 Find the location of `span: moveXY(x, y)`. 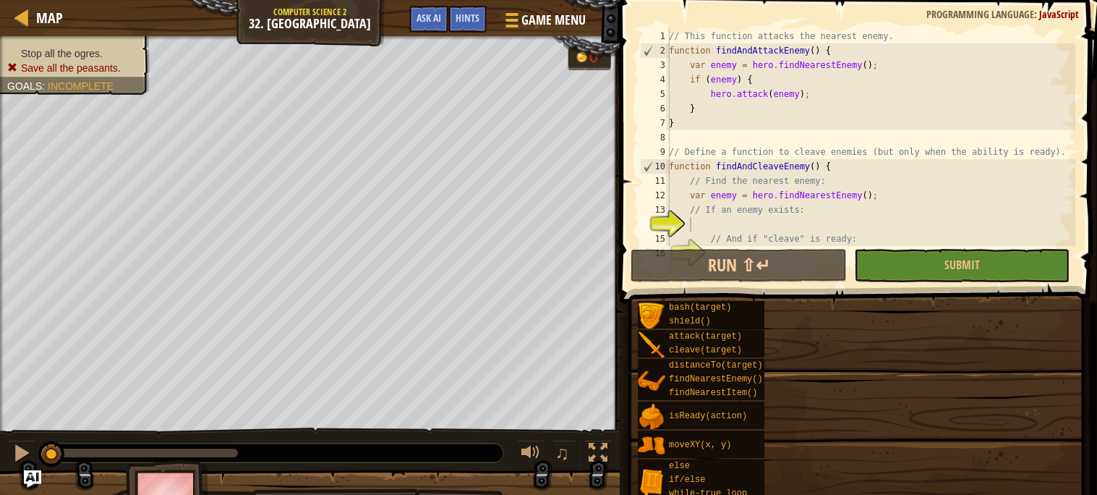

span: moveXY(x, y) is located at coordinates (700, 445).